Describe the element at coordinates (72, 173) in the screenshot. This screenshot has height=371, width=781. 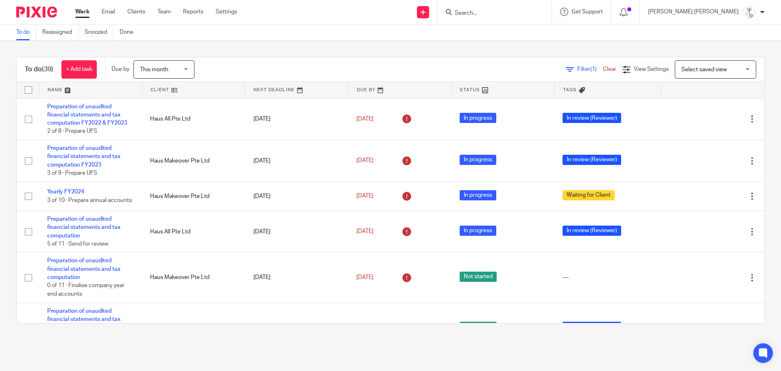
I see `span: 3 of 9 · Prepare UFS` at that location.